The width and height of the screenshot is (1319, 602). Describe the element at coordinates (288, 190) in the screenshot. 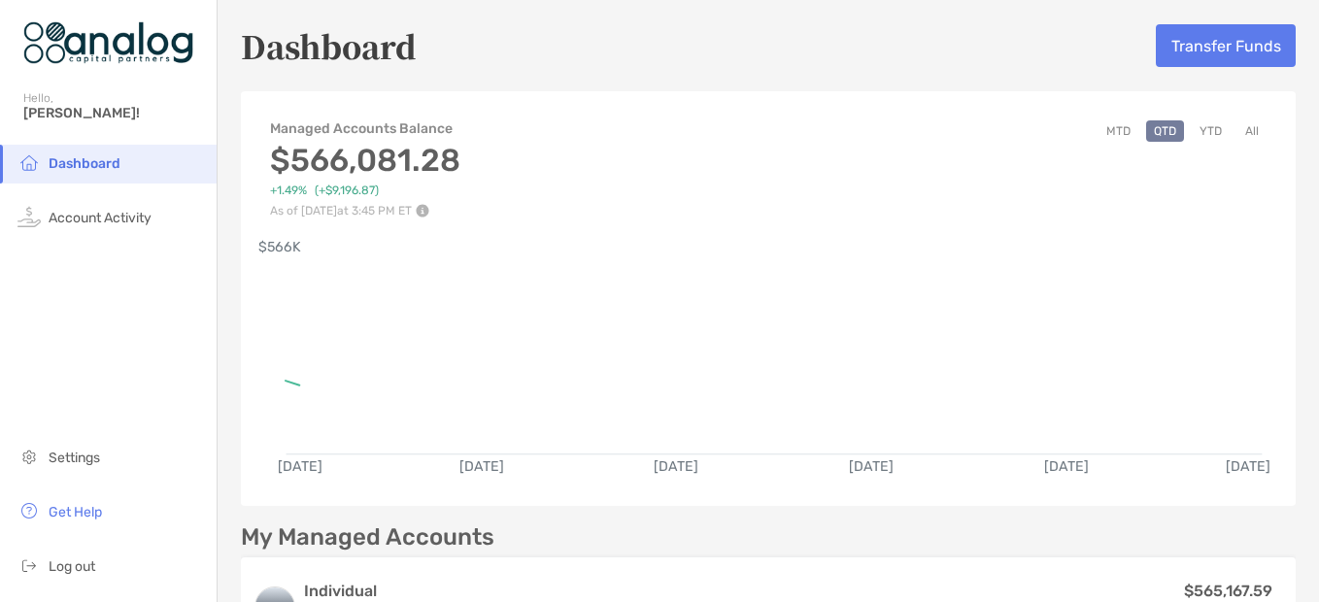

I see `span: +1.49%` at that location.